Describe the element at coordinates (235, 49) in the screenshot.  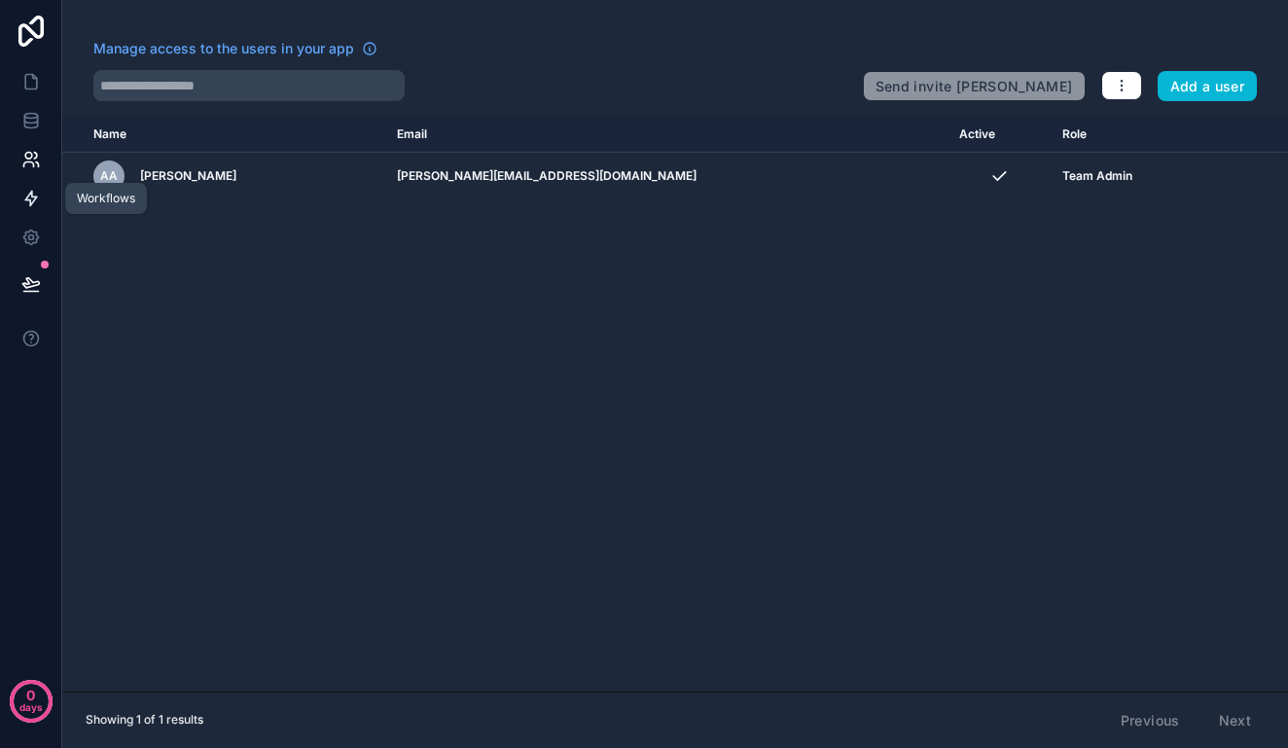
I see `a: Manage access to the users in your app` at that location.